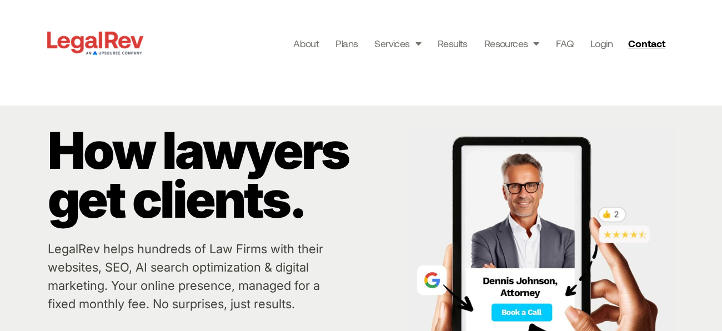 Image resolution: width=722 pixels, height=331 pixels. What do you see at coordinates (648, 43) in the screenshot?
I see `a: Contact` at bounding box center [648, 43].